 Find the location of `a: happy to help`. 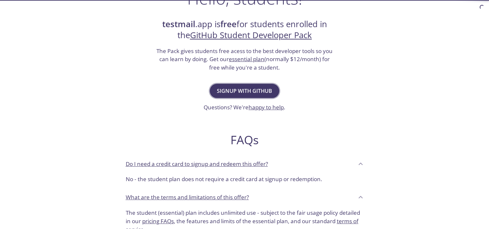

a: happy to help is located at coordinates (266, 107).